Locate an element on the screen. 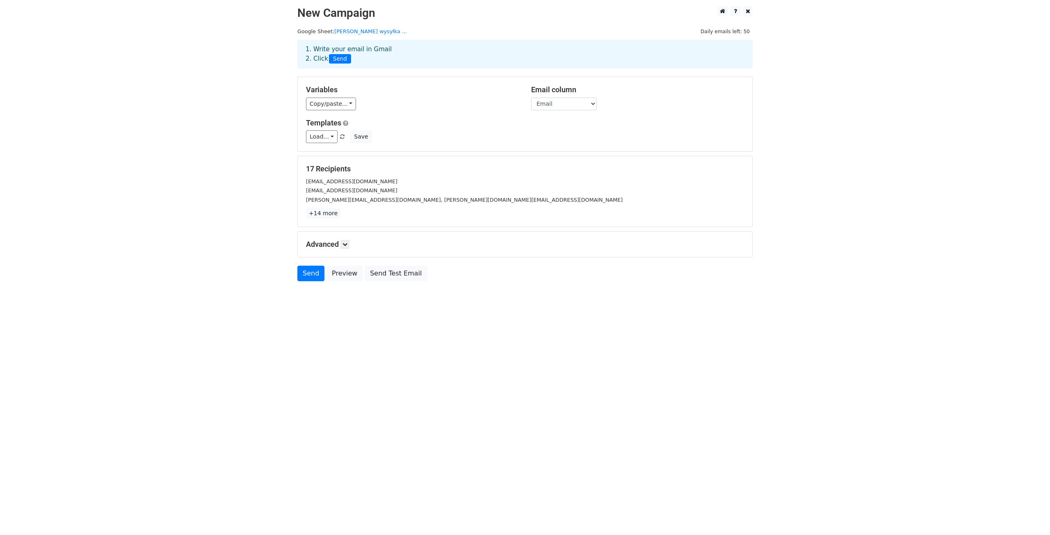  h5: Email column is located at coordinates (637, 90).